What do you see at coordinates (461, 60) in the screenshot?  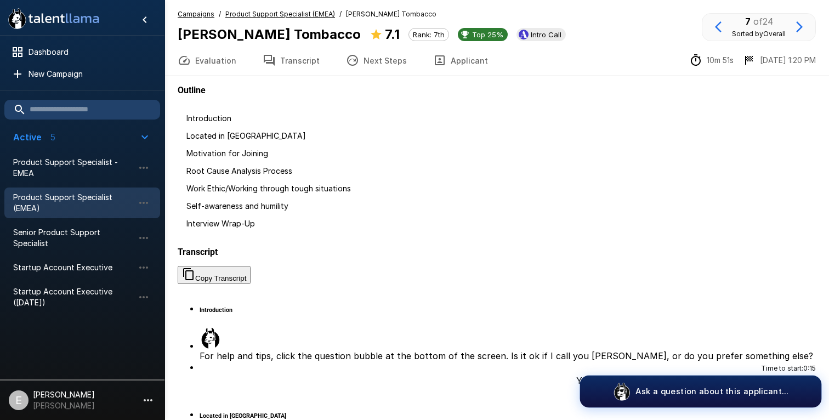 I see `button: Applicant` at bounding box center [461, 60].